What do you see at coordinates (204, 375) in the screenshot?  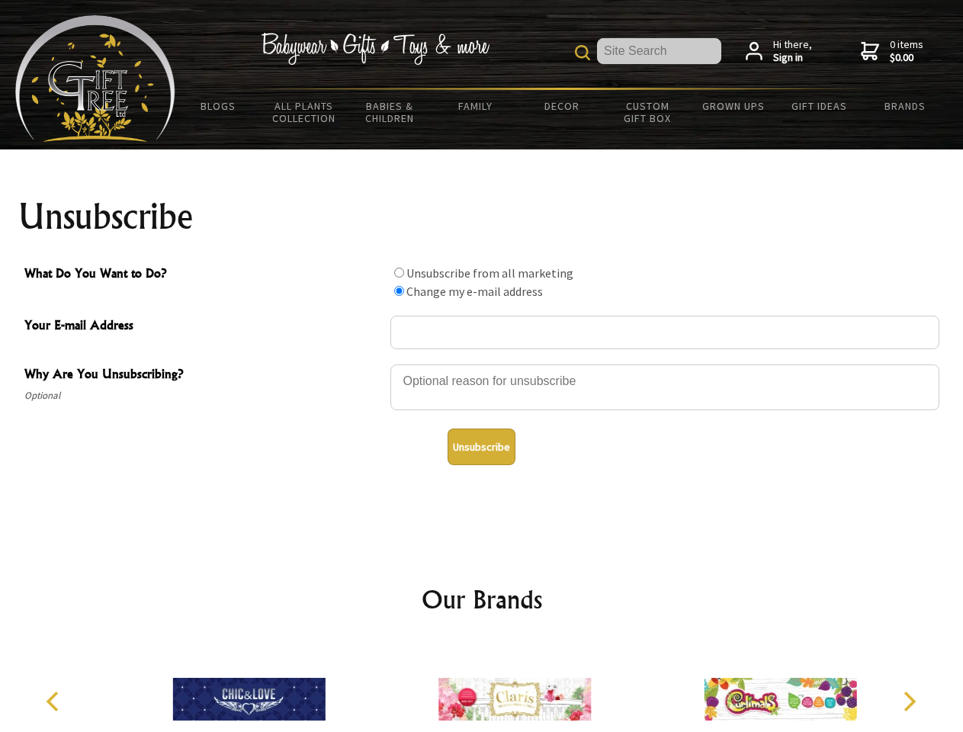 I see `span: Why Are You Unsubscribing?` at bounding box center [204, 375].